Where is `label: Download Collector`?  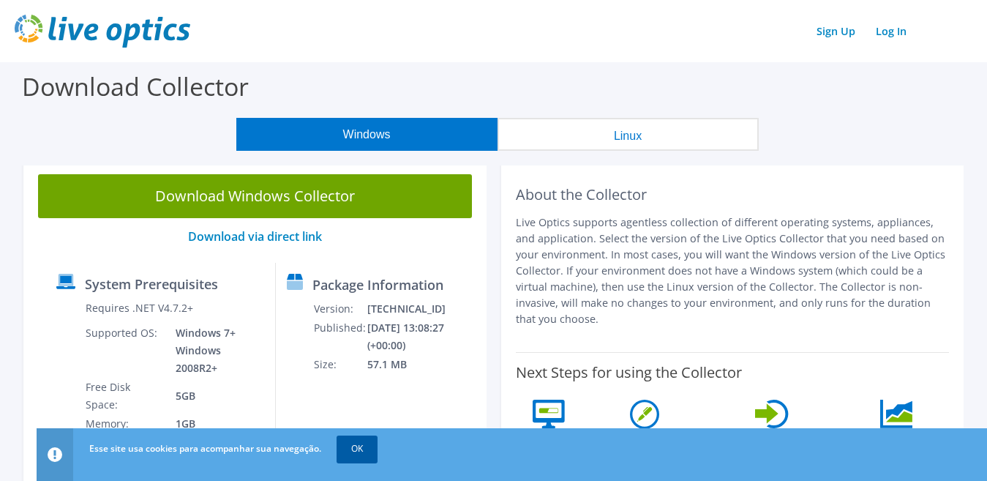 label: Download Collector is located at coordinates (135, 86).